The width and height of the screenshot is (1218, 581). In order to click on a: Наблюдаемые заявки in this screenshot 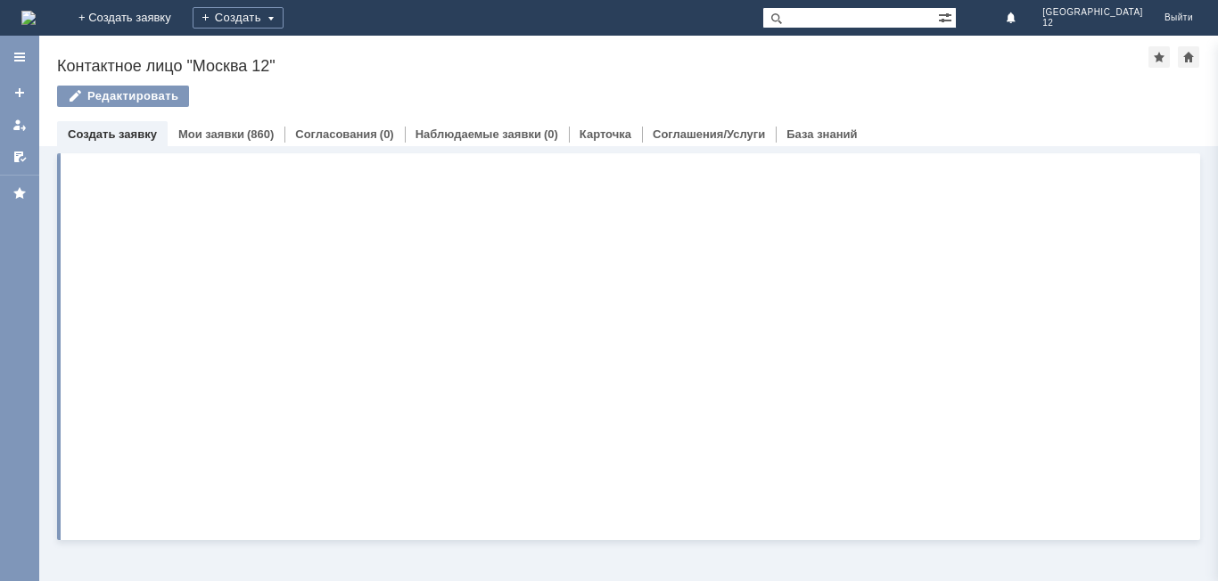, I will do `click(478, 134)`.